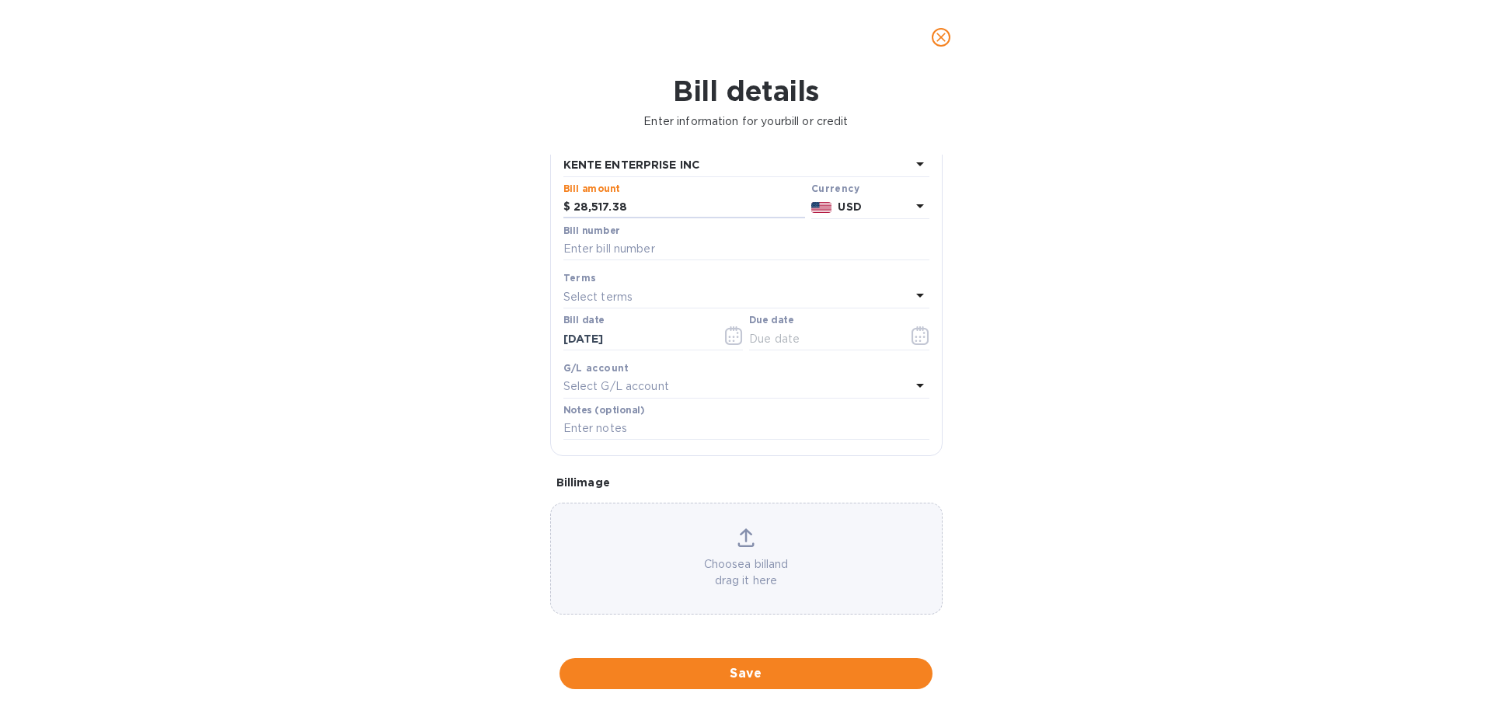 The height and width of the screenshot is (714, 1492). I want to click on label: Notes (optional), so click(604, 410).